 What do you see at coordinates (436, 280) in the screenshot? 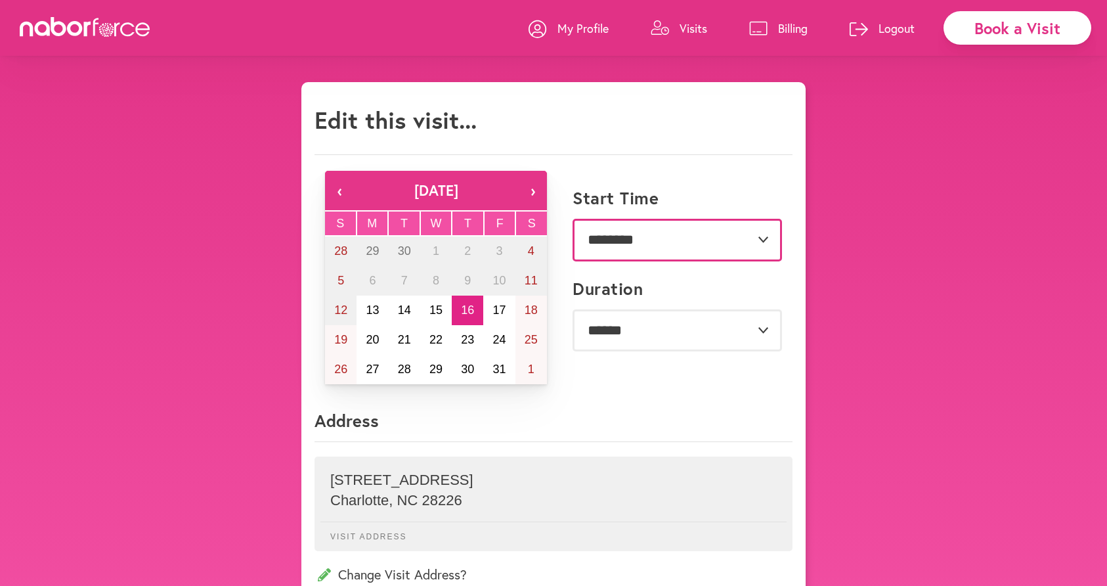
I see `button: October 8, 2025` at bounding box center [436, 280].